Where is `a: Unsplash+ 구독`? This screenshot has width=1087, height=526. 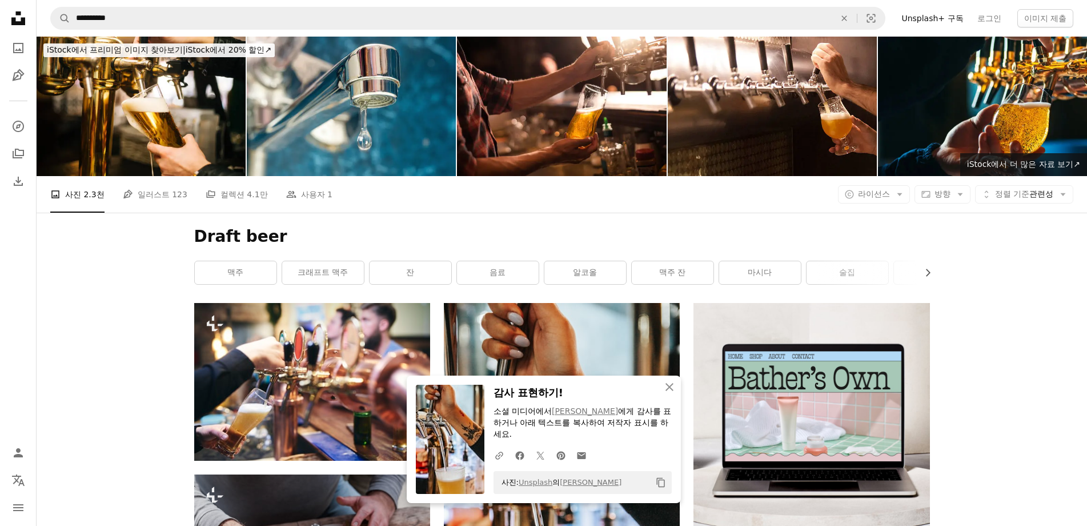
a: Unsplash+ 구독 is located at coordinates (933, 18).